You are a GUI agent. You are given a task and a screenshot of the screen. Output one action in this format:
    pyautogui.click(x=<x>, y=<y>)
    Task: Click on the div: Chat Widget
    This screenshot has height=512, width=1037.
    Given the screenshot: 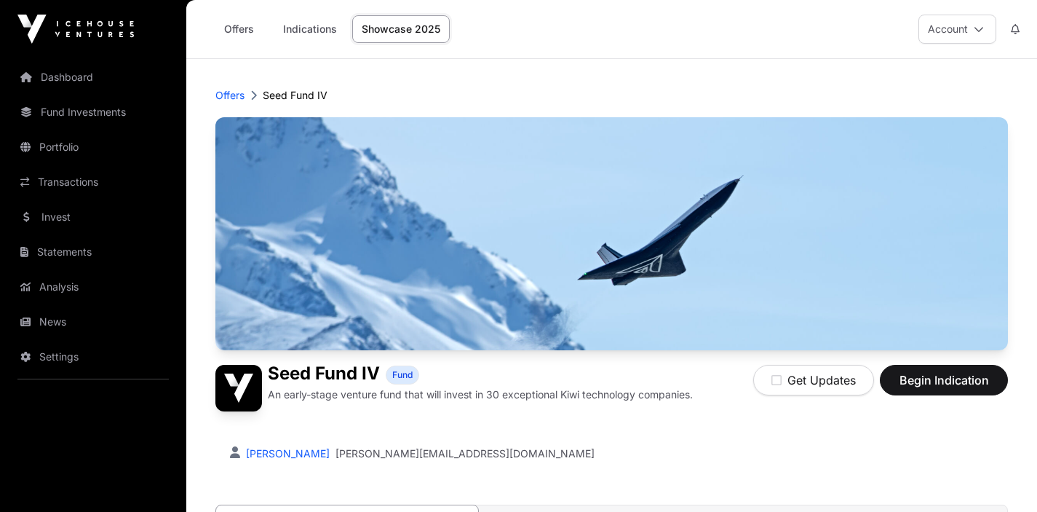 What is the action you would take?
    pyautogui.click(x=1001, y=477)
    